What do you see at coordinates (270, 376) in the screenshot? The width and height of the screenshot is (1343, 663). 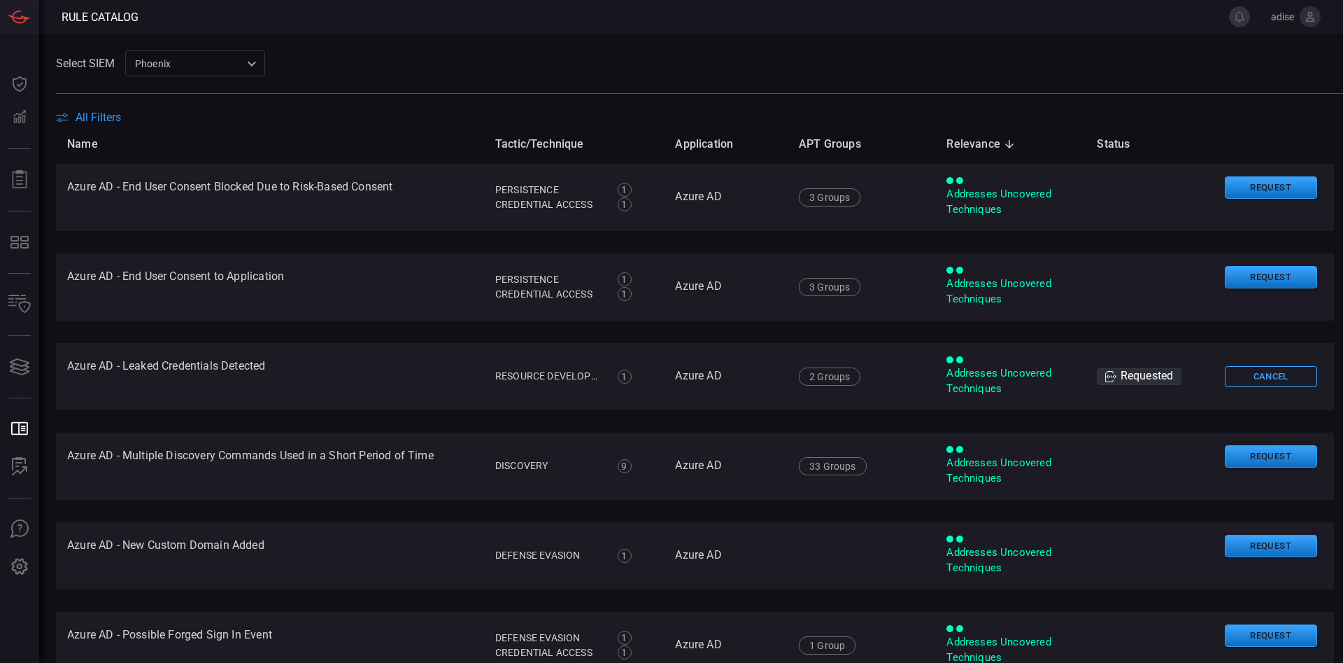 I see `td: Azure AD - Leaked Credentials Detected` at bounding box center [270, 376].